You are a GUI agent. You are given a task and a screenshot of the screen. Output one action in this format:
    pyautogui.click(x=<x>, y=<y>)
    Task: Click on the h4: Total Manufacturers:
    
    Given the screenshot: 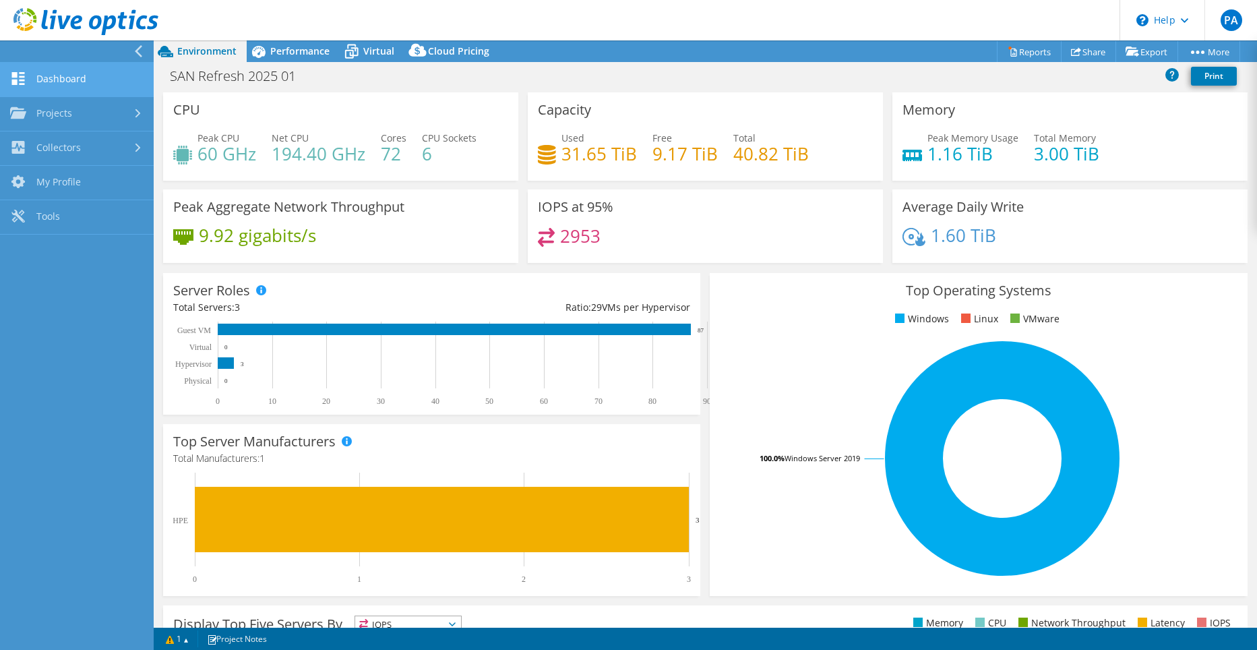 What is the action you would take?
    pyautogui.click(x=431, y=458)
    